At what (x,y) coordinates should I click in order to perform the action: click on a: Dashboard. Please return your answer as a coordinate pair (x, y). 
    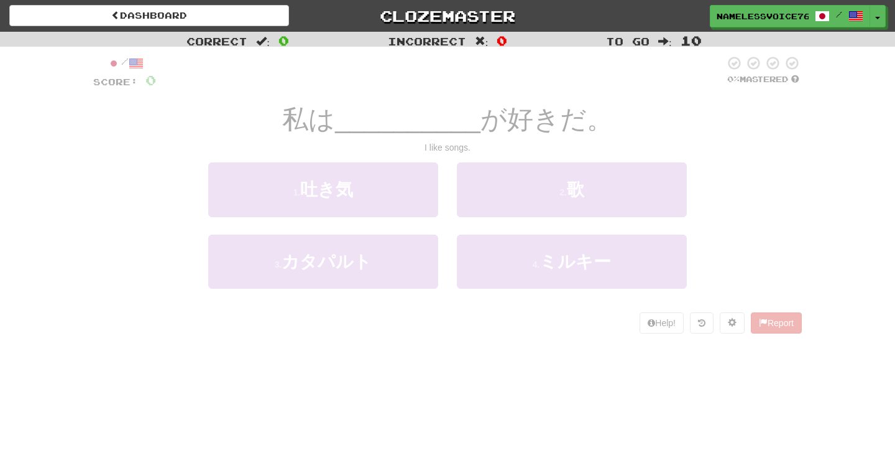
    Looking at the image, I should click on (149, 16).